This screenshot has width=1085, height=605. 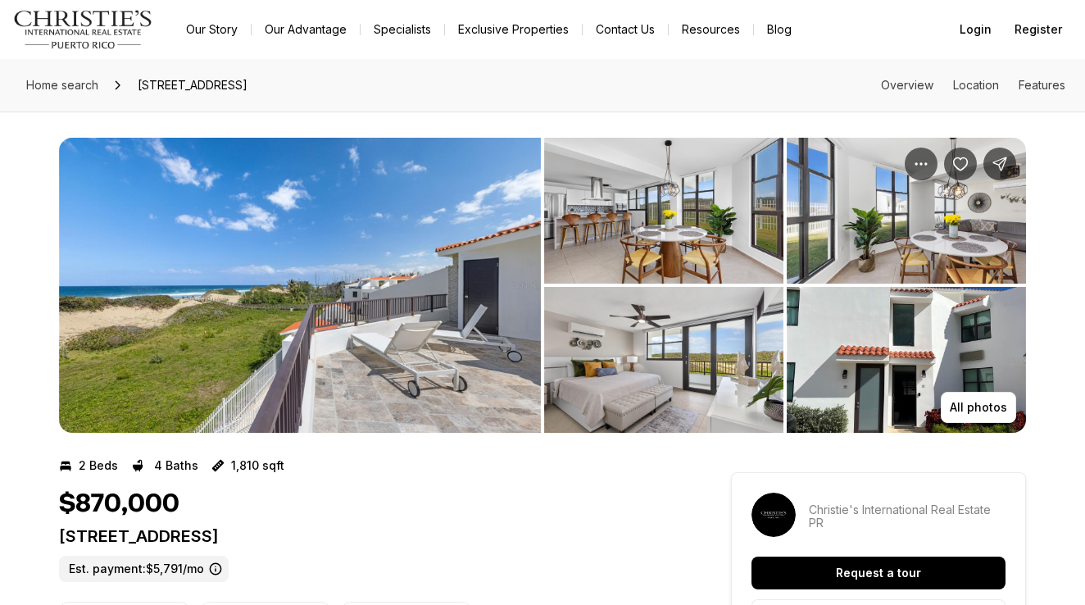 What do you see at coordinates (710, 29) in the screenshot?
I see `a: Resources` at bounding box center [710, 29].